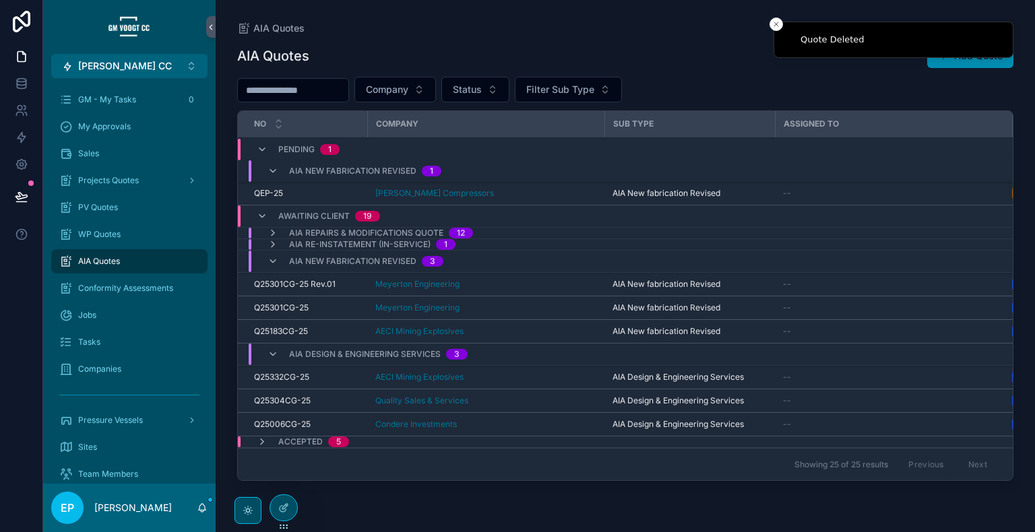  What do you see at coordinates (306, 424) in the screenshot?
I see `a: Q25006CG-25` at bounding box center [306, 424].